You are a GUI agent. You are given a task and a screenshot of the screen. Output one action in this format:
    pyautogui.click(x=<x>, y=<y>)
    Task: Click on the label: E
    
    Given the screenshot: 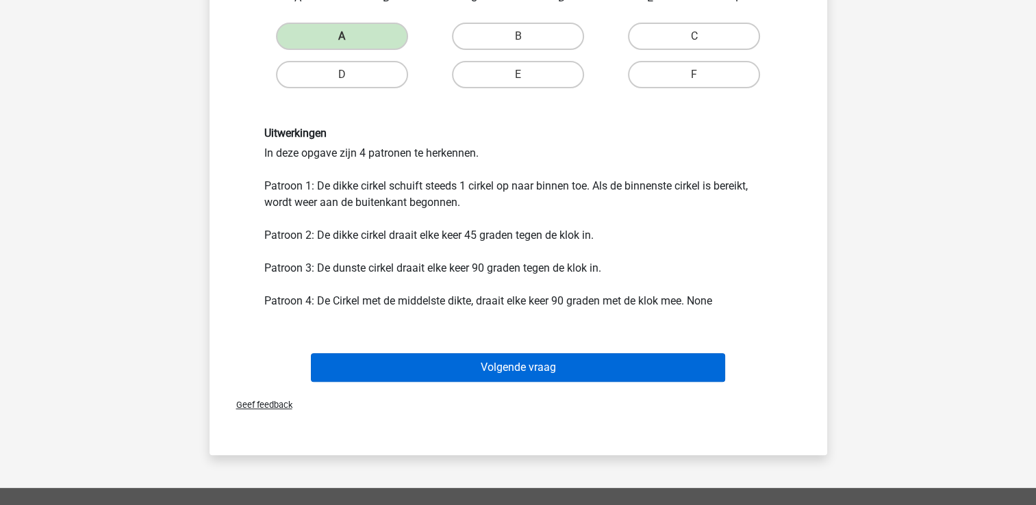 What is the action you would take?
    pyautogui.click(x=518, y=75)
    